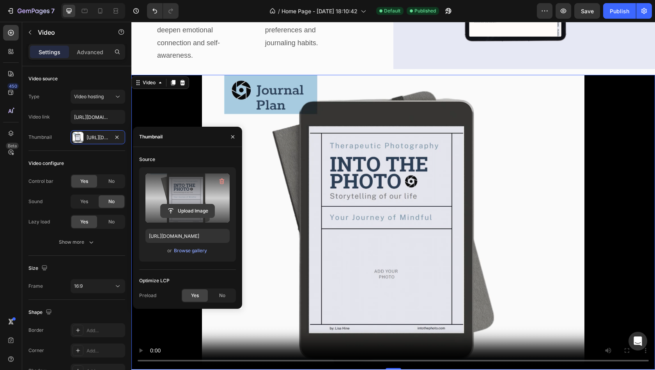 This screenshot has height=370, width=655. I want to click on span: Save, so click(587, 11).